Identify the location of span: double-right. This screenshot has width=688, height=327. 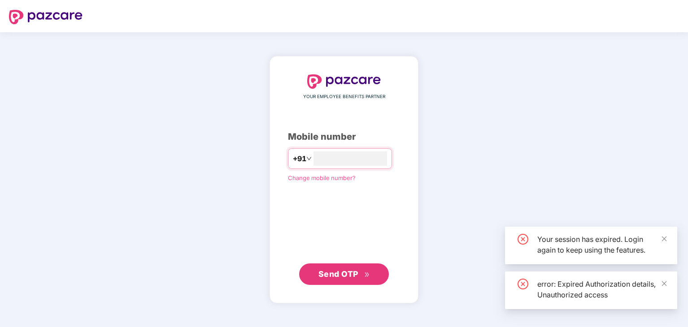
(367, 275).